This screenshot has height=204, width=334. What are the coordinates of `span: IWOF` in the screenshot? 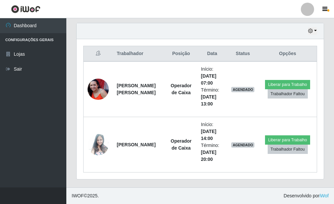 It's located at (78, 196).